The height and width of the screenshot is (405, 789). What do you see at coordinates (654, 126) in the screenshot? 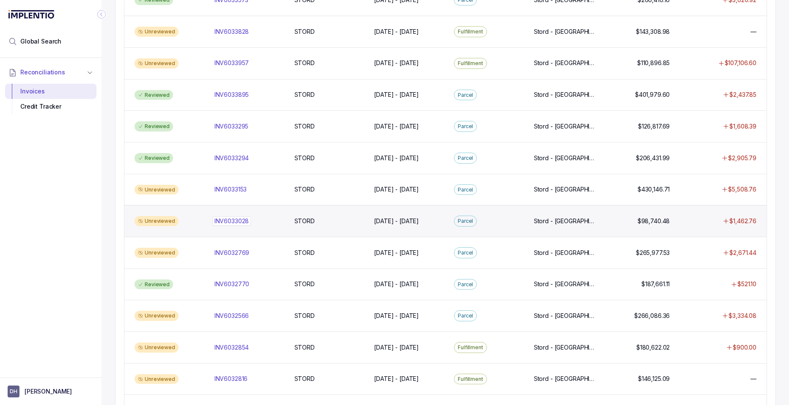
I see `p: $126,817.69` at bounding box center [654, 126].